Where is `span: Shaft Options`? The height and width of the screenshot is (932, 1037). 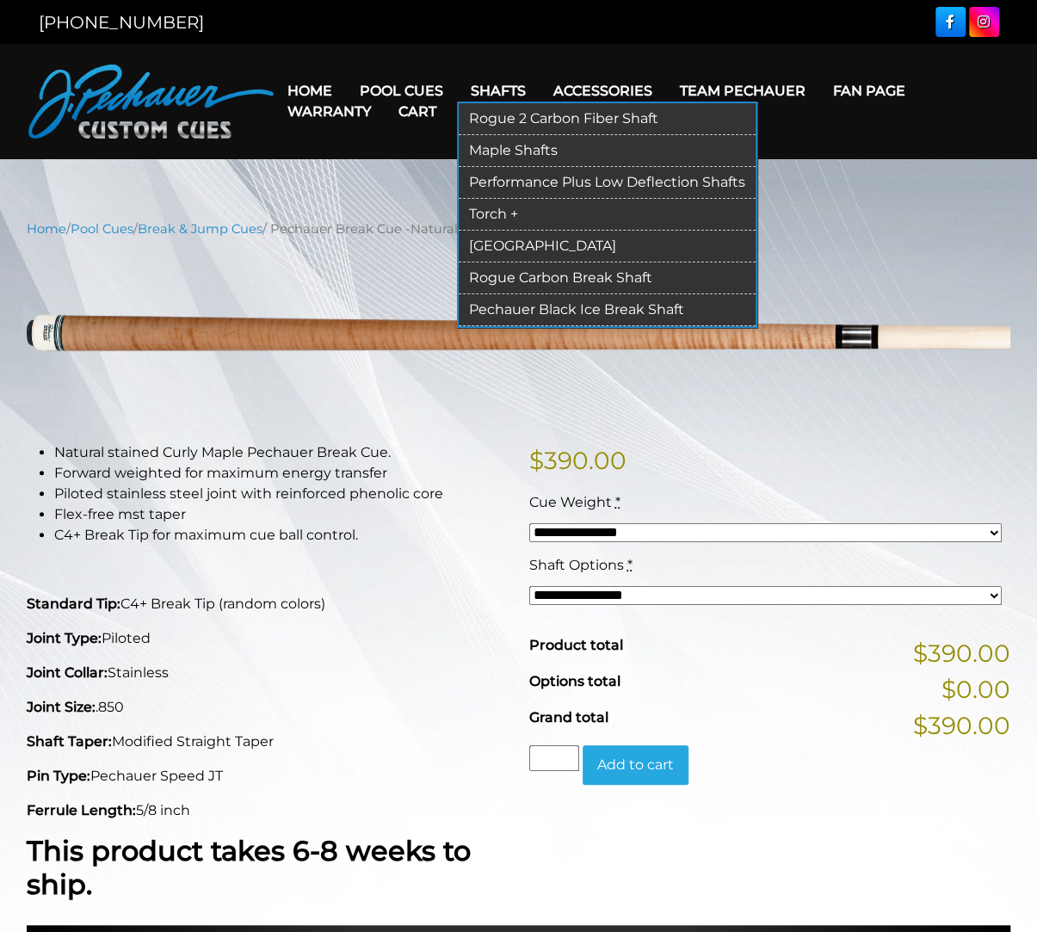
span: Shaft Options is located at coordinates (577, 565).